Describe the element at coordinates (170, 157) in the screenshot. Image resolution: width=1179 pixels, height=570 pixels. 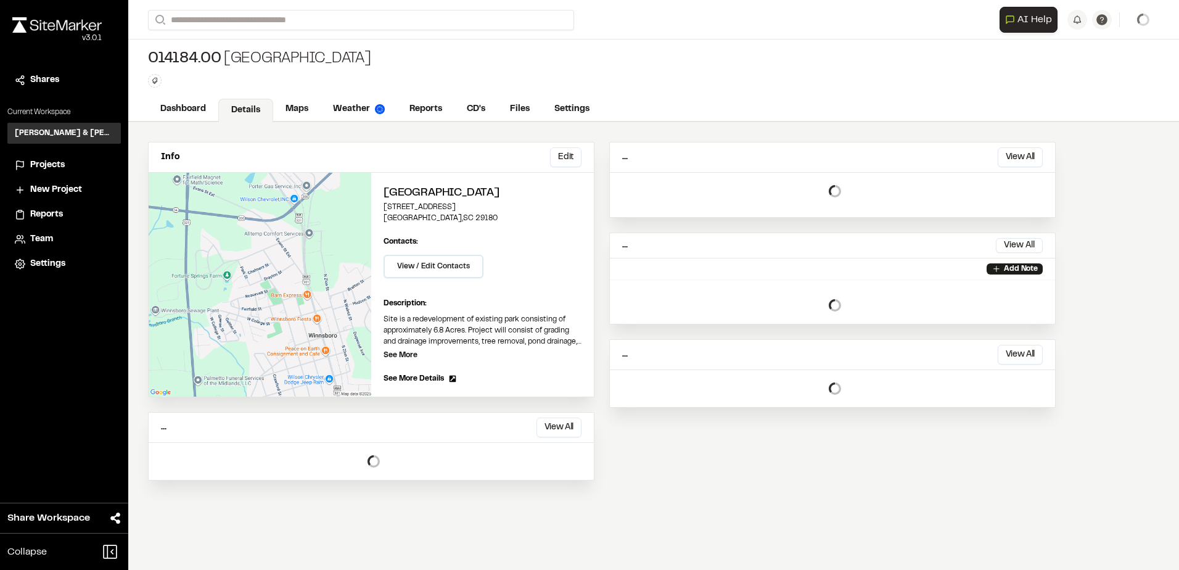
I see `p: Info` at that location.